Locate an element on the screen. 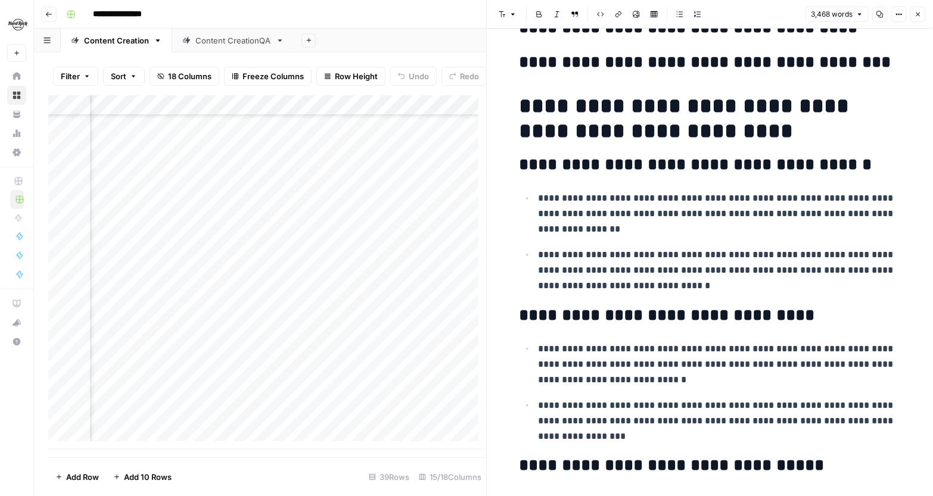 This screenshot has height=496, width=933. button: Help + Support is located at coordinates (17, 342).